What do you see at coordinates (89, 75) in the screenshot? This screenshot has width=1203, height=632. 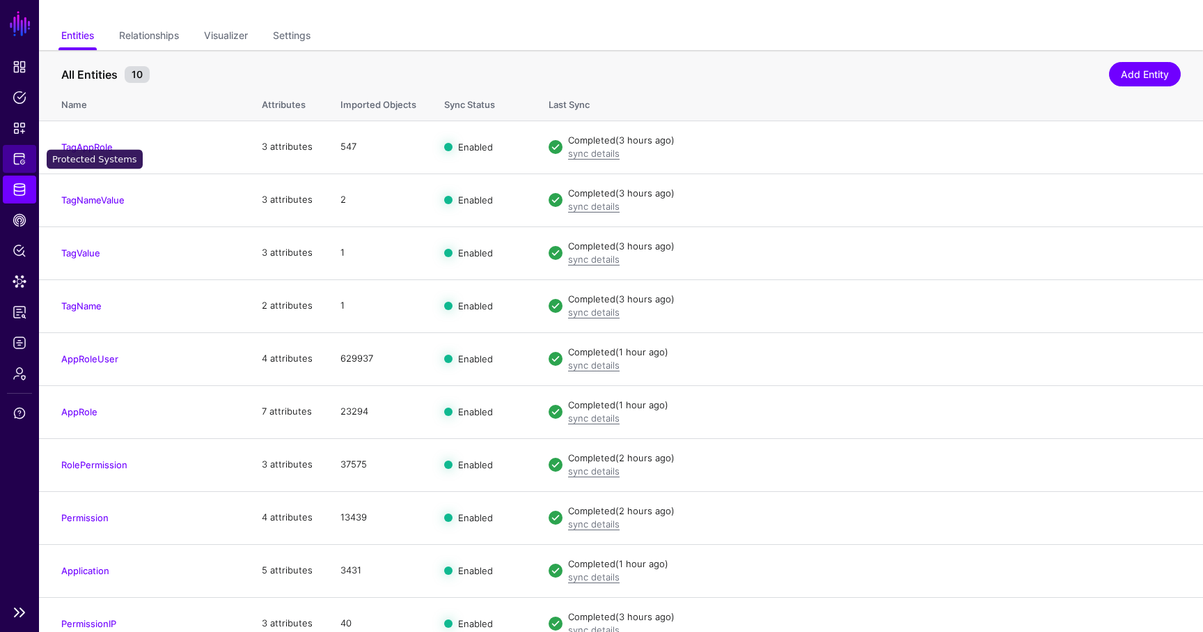 I see `span: All Entities` at bounding box center [89, 75].